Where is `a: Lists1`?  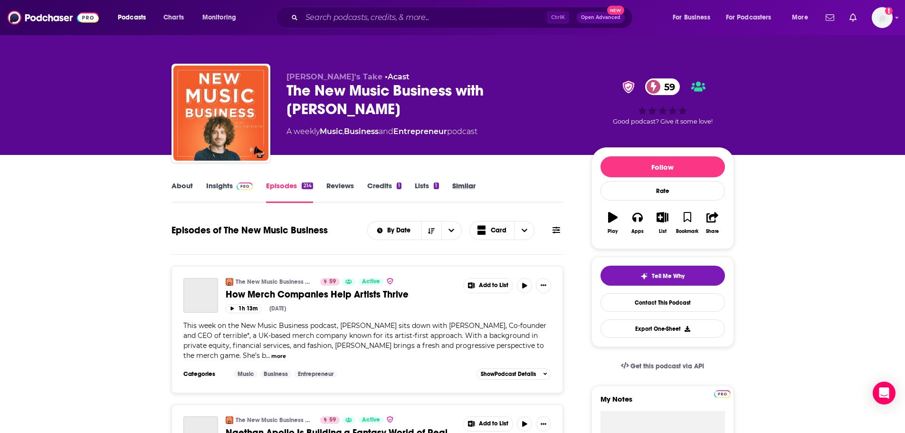
a: Lists1 is located at coordinates (427, 192).